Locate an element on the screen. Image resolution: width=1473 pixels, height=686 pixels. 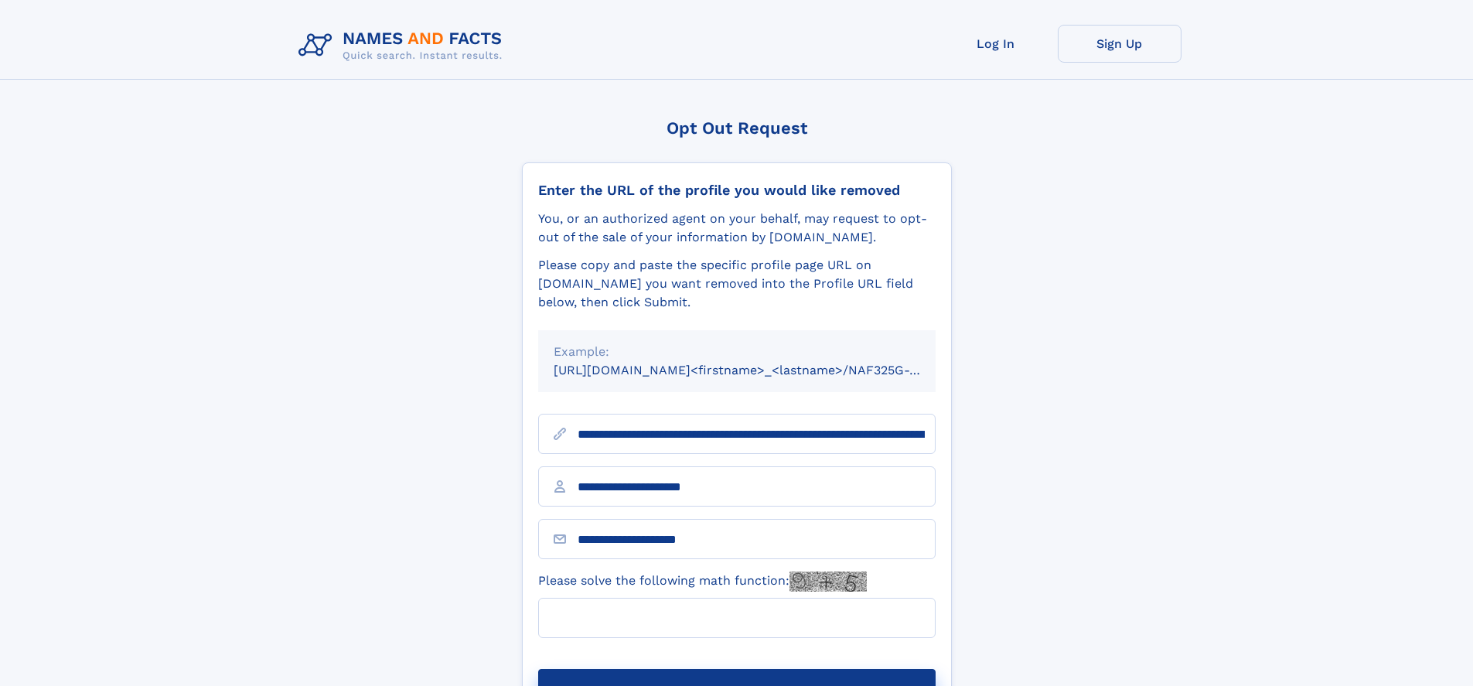
img: Logo Names and Facts is located at coordinates (404, 46).